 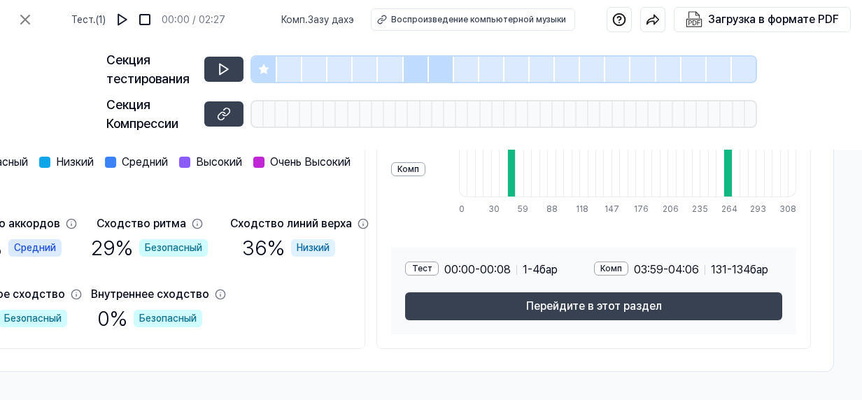 I want to click on span: 03:59 - 04:06, so click(x=666, y=270).